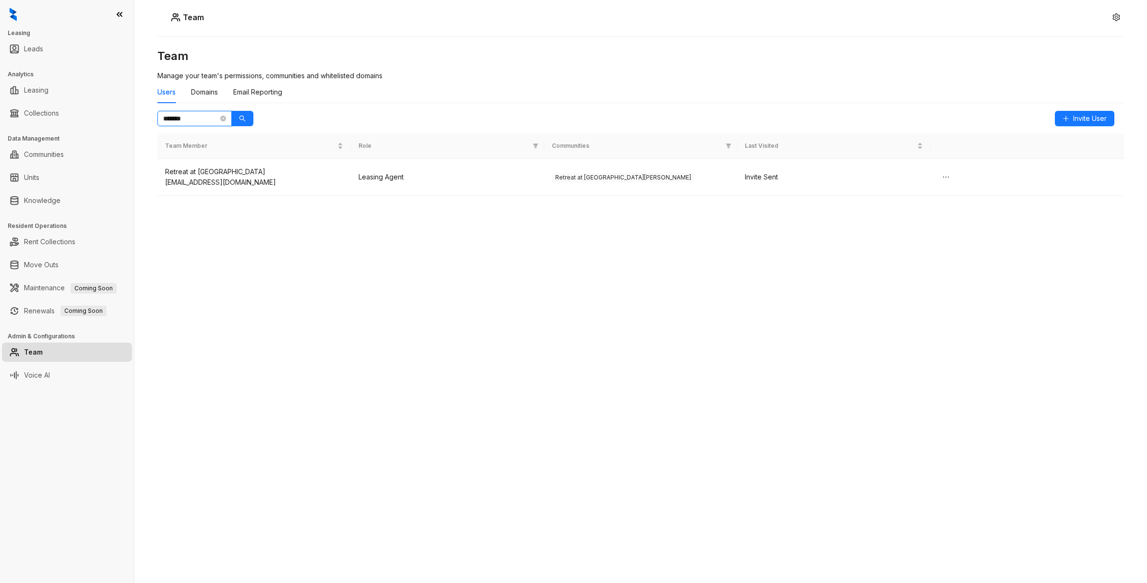 The width and height of the screenshot is (1147, 583). Describe the element at coordinates (443, 146) in the screenshot. I see `span: Role` at that location.